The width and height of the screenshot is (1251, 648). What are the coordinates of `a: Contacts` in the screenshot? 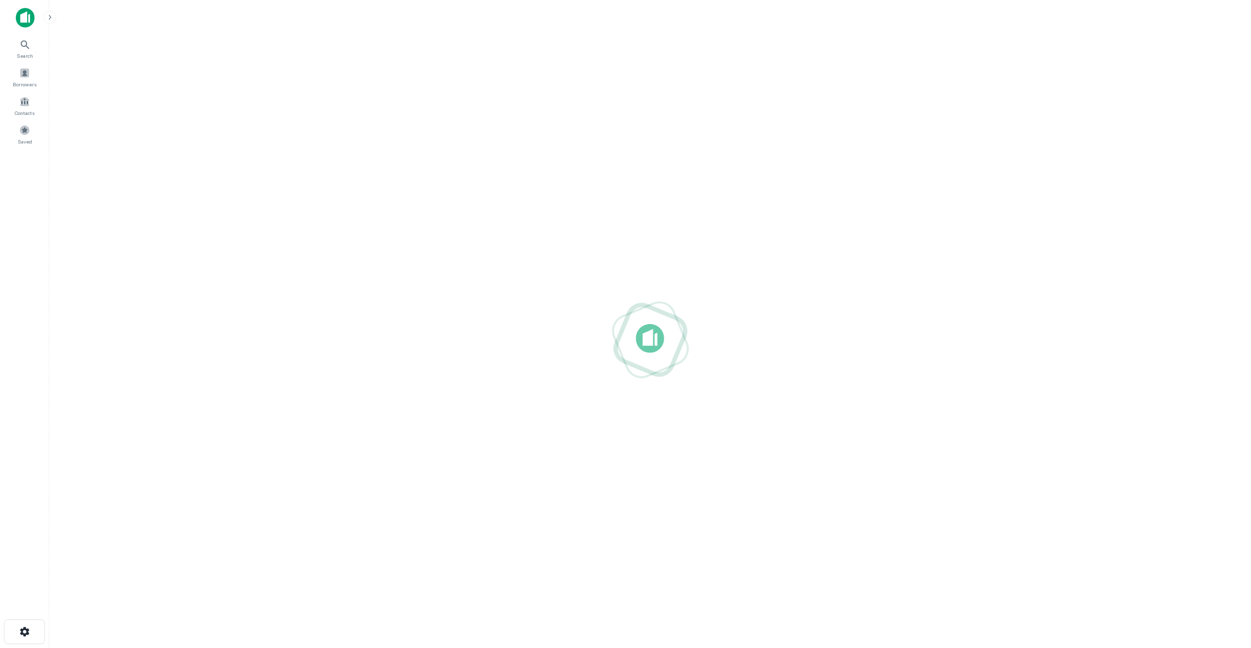 It's located at (25, 106).